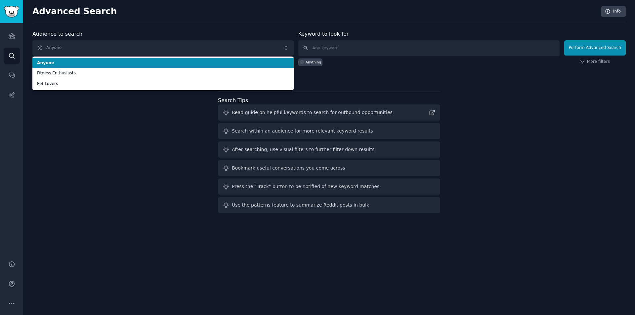 The height and width of the screenshot is (315, 635). I want to click on ul: Anyone, so click(163, 73).